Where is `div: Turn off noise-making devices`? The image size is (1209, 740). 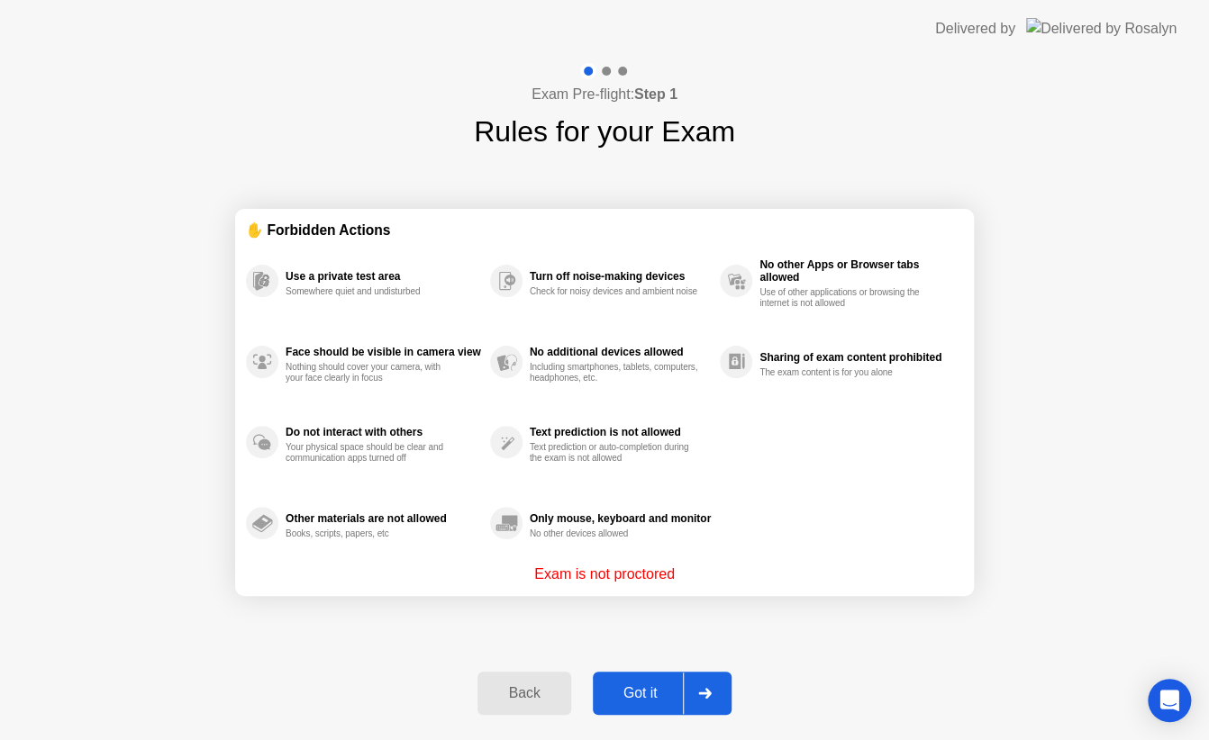 div: Turn off noise-making devices is located at coordinates (620, 277).